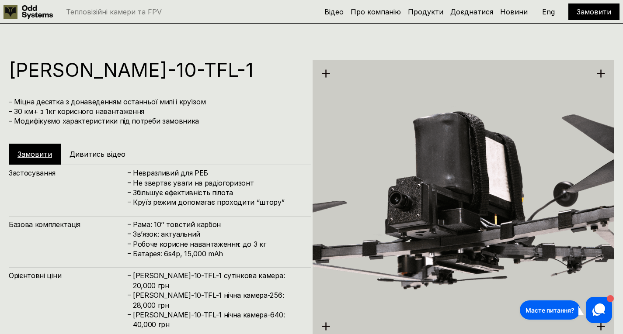 The height and width of the screenshot is (334, 623). I want to click on a: Продукти, so click(425, 12).